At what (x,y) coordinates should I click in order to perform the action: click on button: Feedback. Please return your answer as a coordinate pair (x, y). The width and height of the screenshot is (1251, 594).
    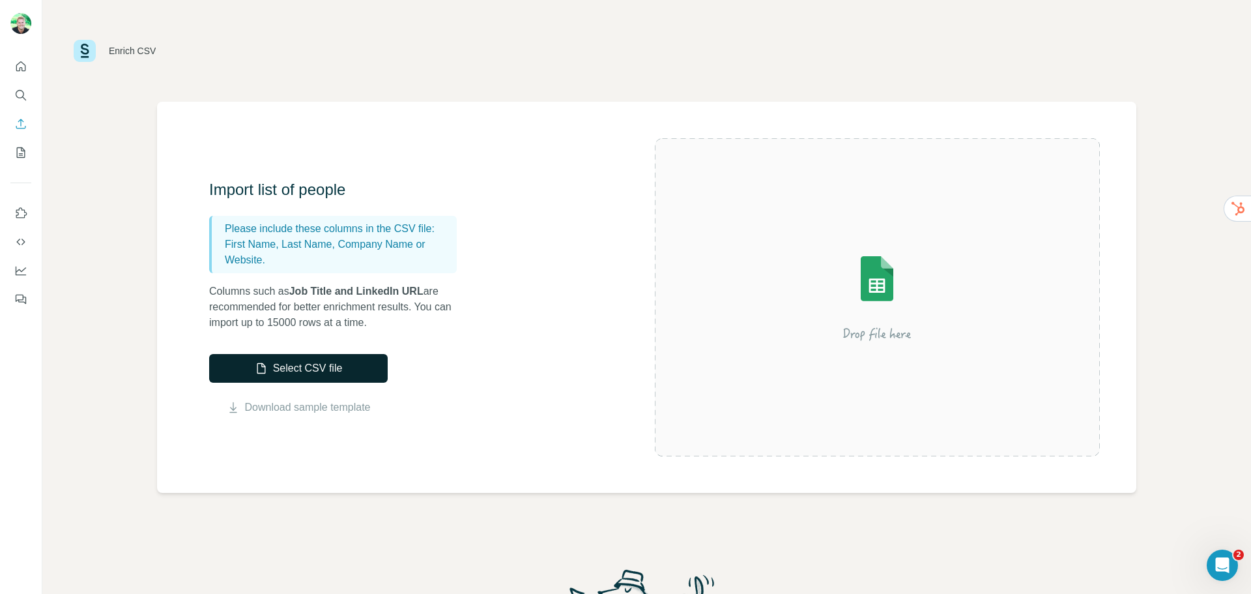
    Looking at the image, I should click on (21, 299).